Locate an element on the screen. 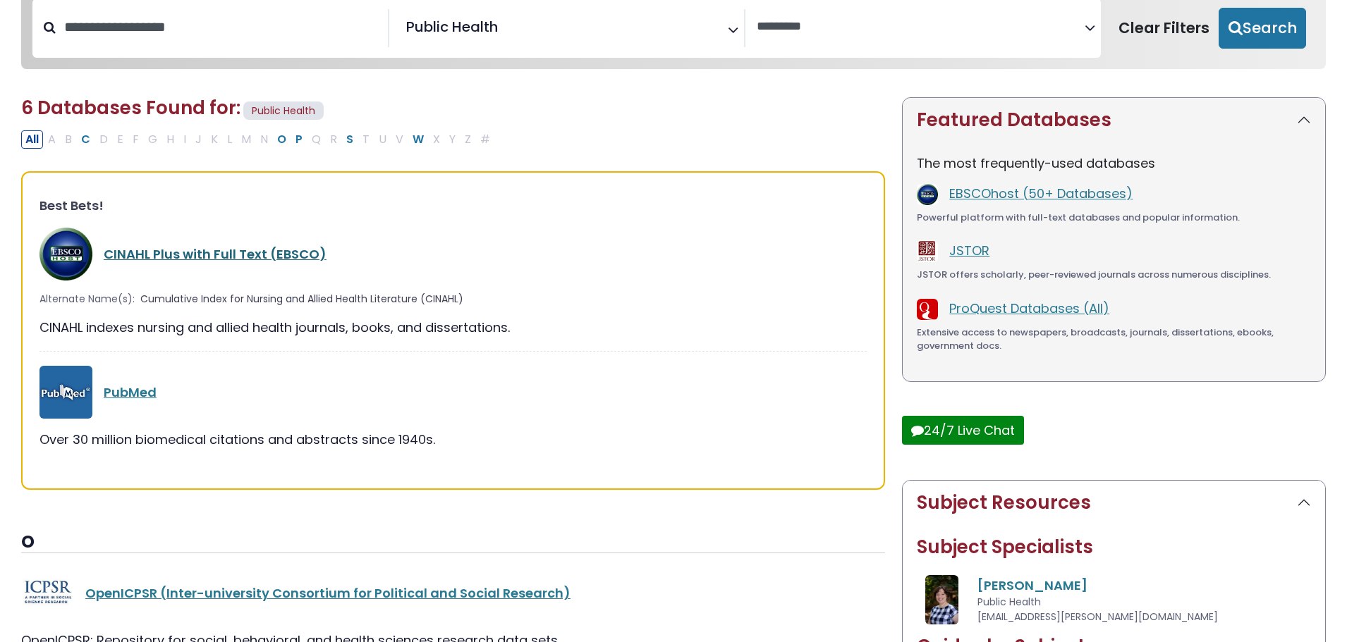 The height and width of the screenshot is (642, 1347). a: JSTOR is located at coordinates (969, 250).